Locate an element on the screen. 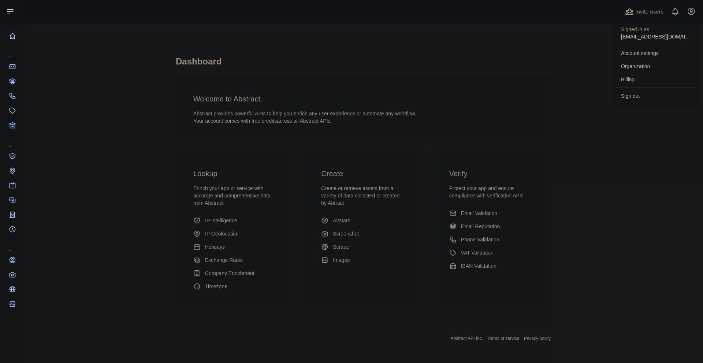  span: Create or retrieve assets from a variety of data collected or created by Abtract is located at coordinates (360, 195).